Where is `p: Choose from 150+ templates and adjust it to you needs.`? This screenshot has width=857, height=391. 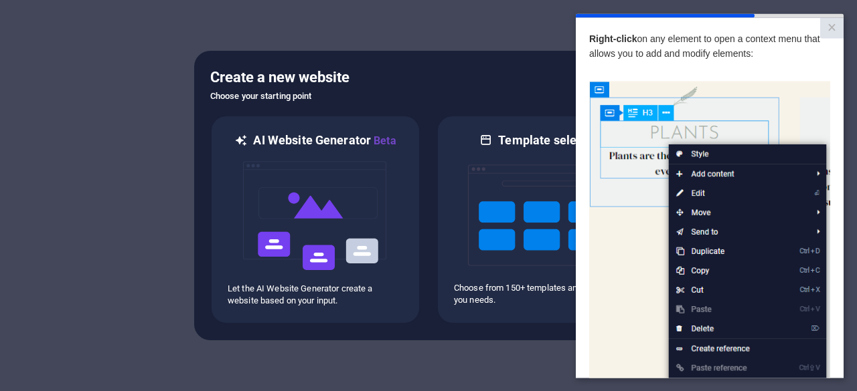 p: Choose from 150+ templates and adjust it to you needs. is located at coordinates (541, 294).